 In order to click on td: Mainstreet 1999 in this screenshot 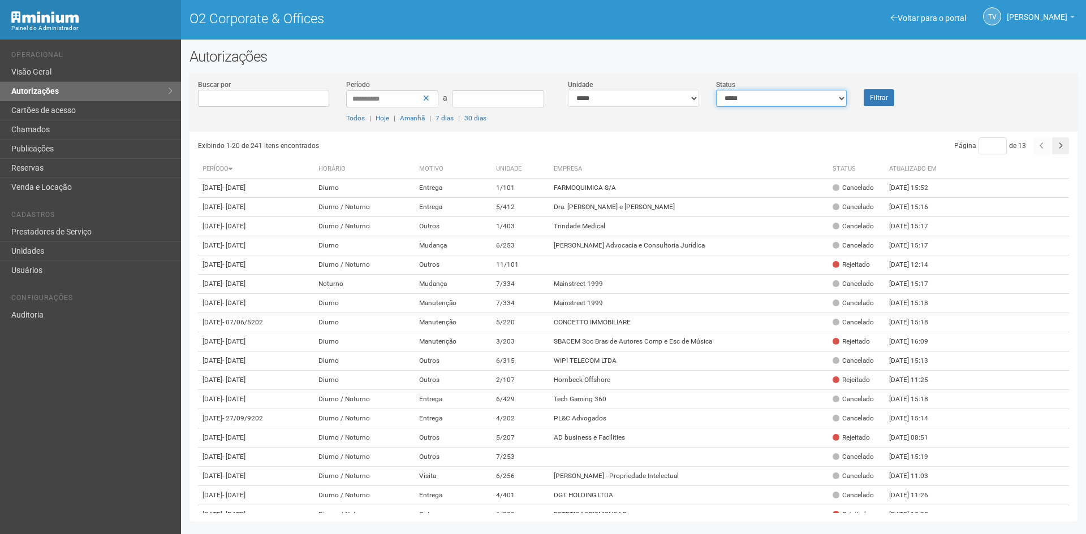, I will do `click(688, 304)`.